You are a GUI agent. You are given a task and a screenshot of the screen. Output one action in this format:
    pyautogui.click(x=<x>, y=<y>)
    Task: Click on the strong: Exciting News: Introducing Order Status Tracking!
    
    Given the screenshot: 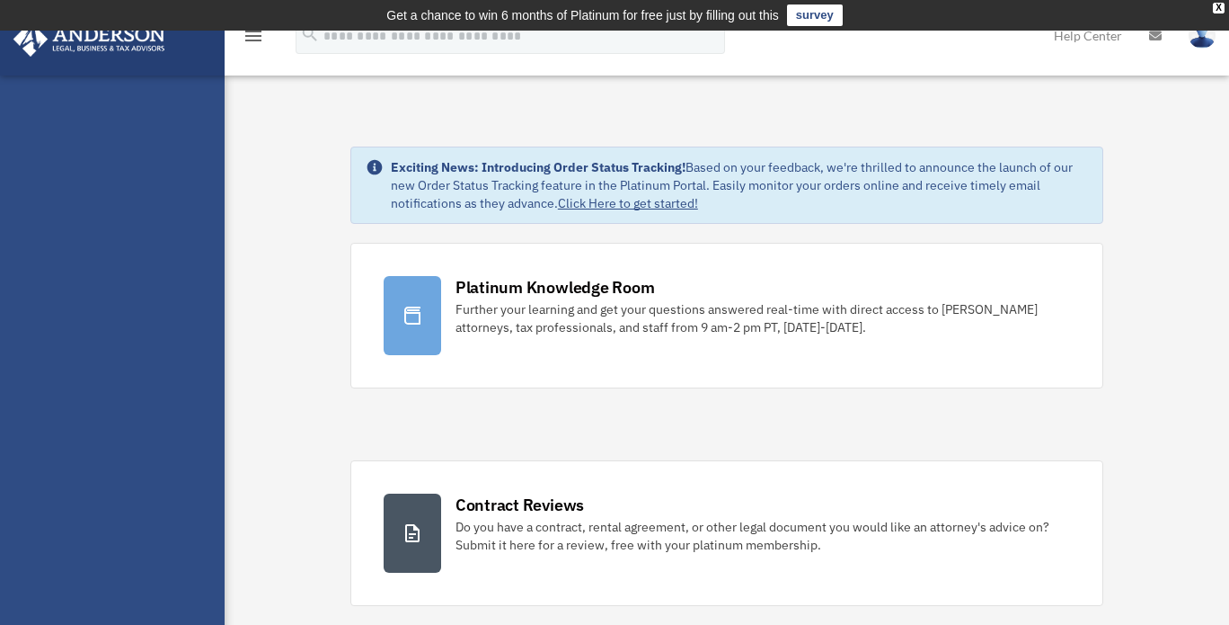 What is the action you would take?
    pyautogui.click(x=538, y=167)
    